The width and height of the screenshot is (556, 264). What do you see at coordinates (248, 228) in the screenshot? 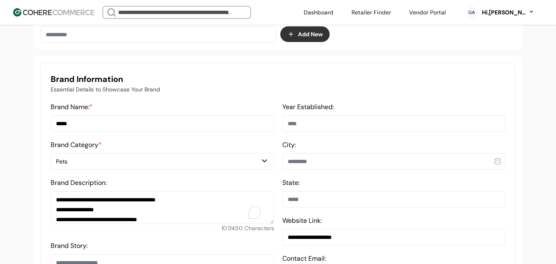
I see `span: 107 / 450 Characters` at bounding box center [248, 228].